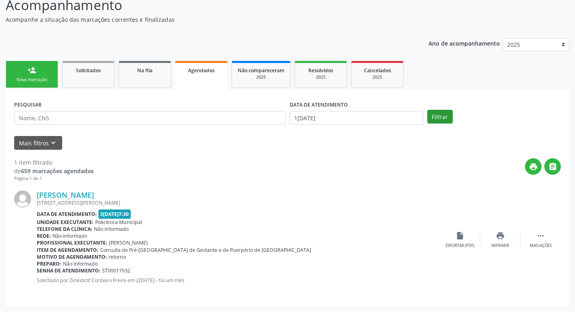  What do you see at coordinates (54, 171) in the screenshot?
I see `div: de` at bounding box center [54, 171].